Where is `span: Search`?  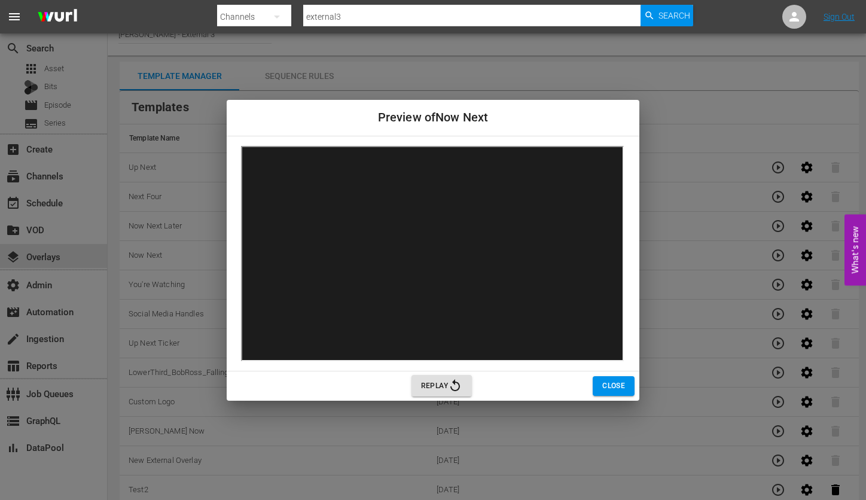
span: Search is located at coordinates (674, 16).